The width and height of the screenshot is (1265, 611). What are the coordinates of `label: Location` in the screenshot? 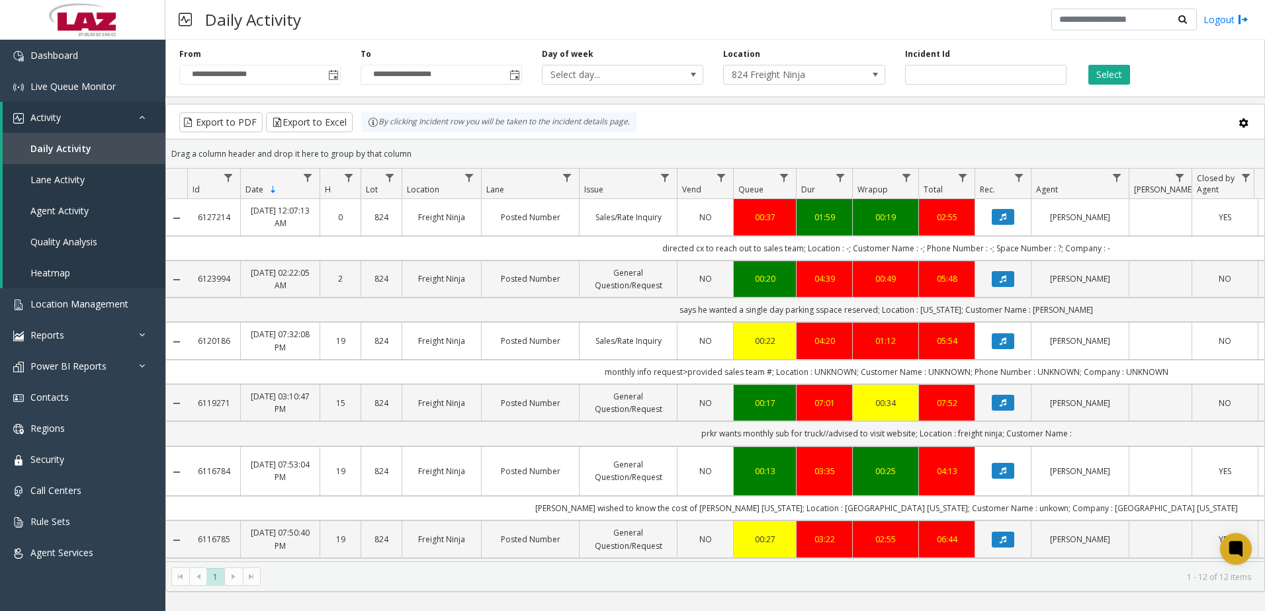 It's located at (742, 54).